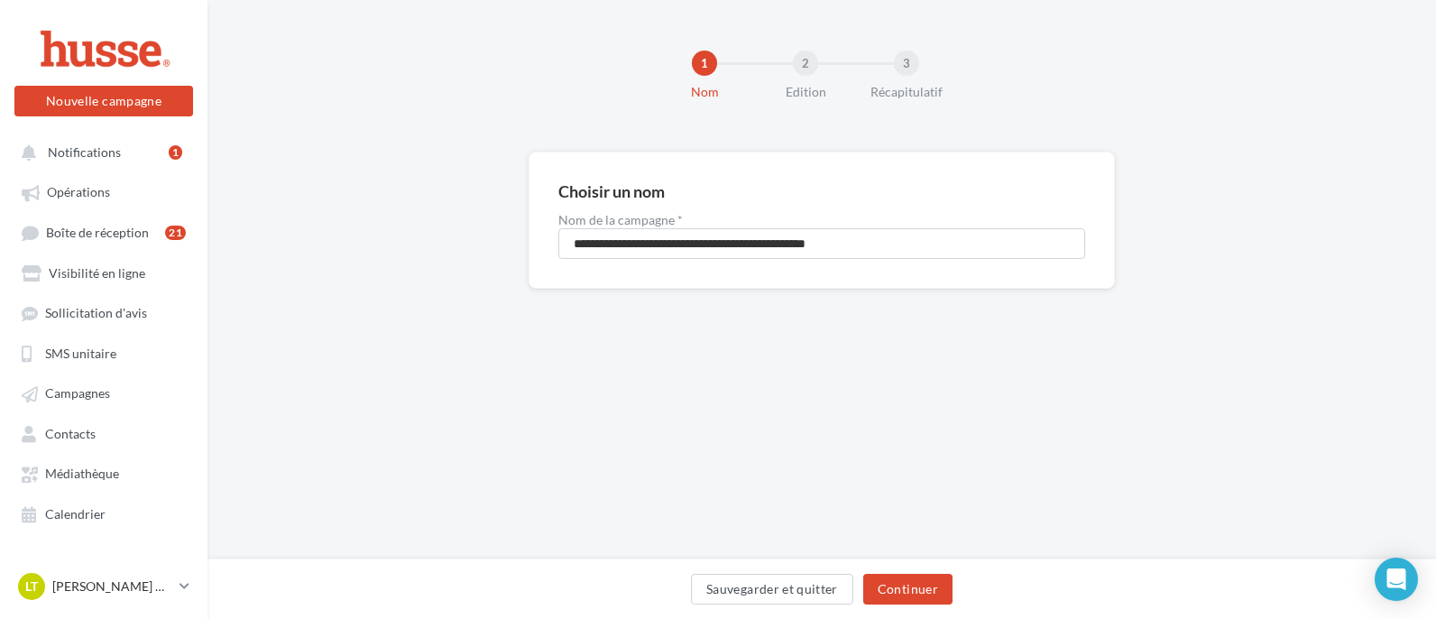  Describe the element at coordinates (821, 220) in the screenshot. I see `label: Nom de la campagne *` at that location.